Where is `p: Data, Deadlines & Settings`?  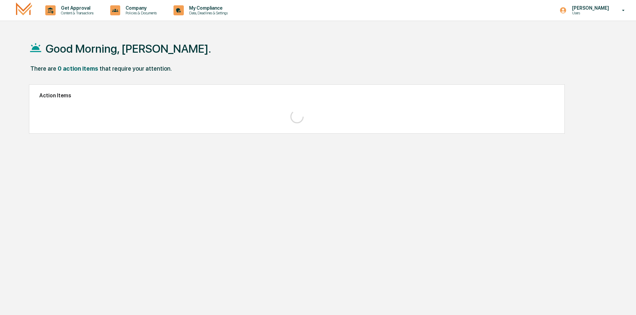
p: Data, Deadlines & Settings is located at coordinates (207, 13).